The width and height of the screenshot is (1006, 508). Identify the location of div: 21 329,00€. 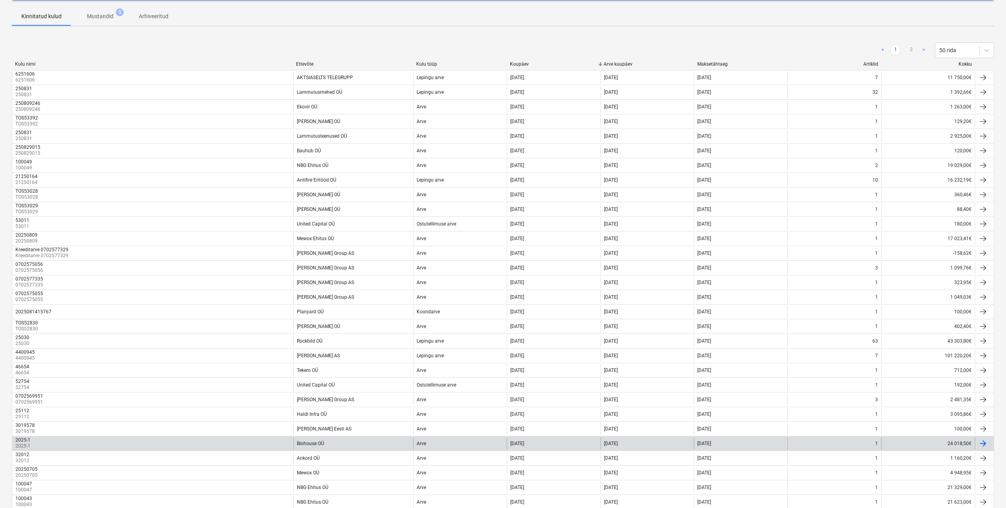
(928, 487).